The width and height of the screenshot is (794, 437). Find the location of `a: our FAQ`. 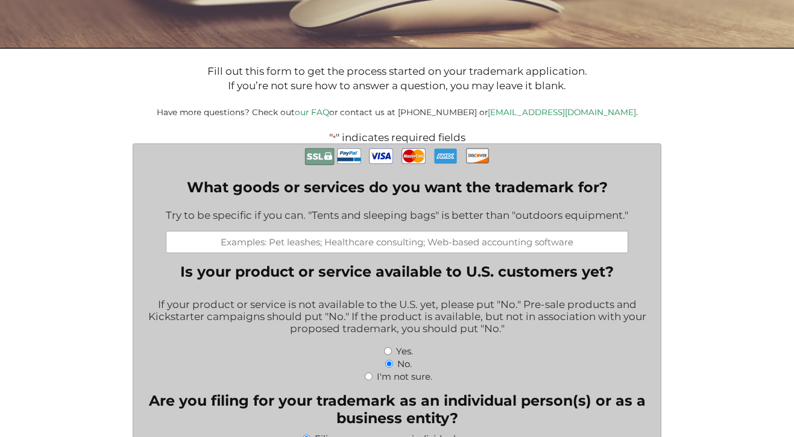

a: our FAQ is located at coordinates (312, 112).